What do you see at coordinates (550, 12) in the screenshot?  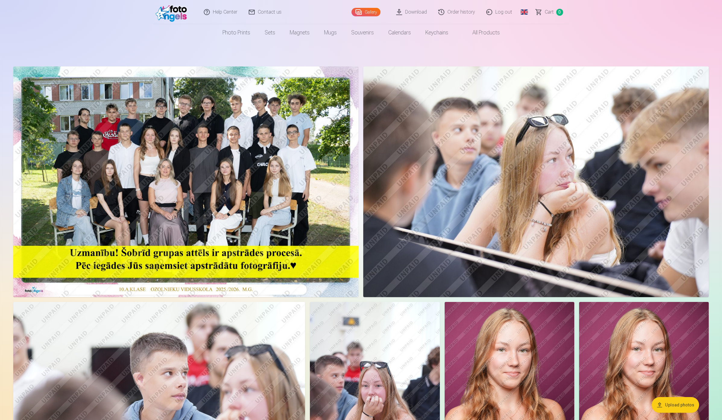 I see `span: Сart` at bounding box center [550, 12].